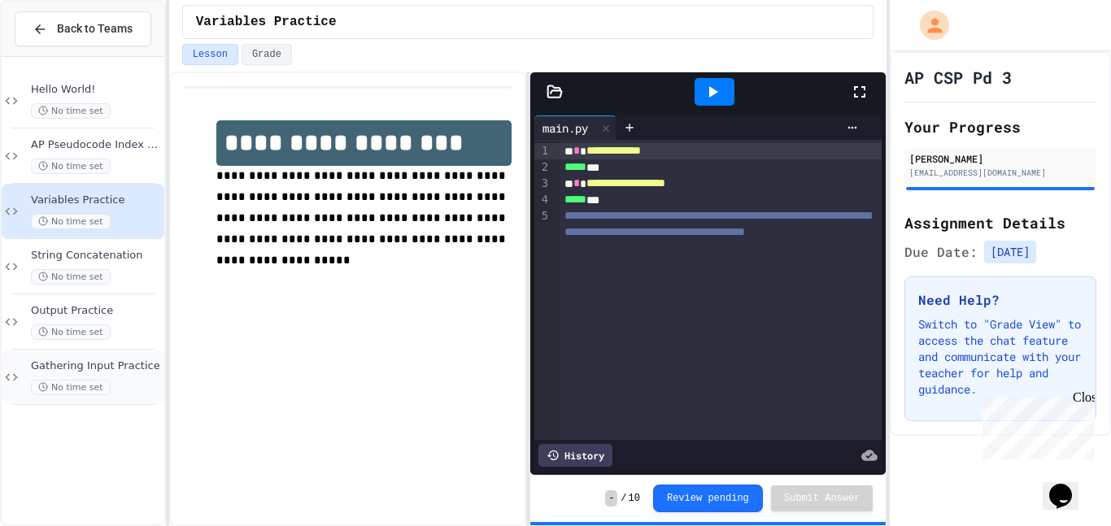 The image size is (1111, 526). I want to click on div: 1, so click(542, 151).